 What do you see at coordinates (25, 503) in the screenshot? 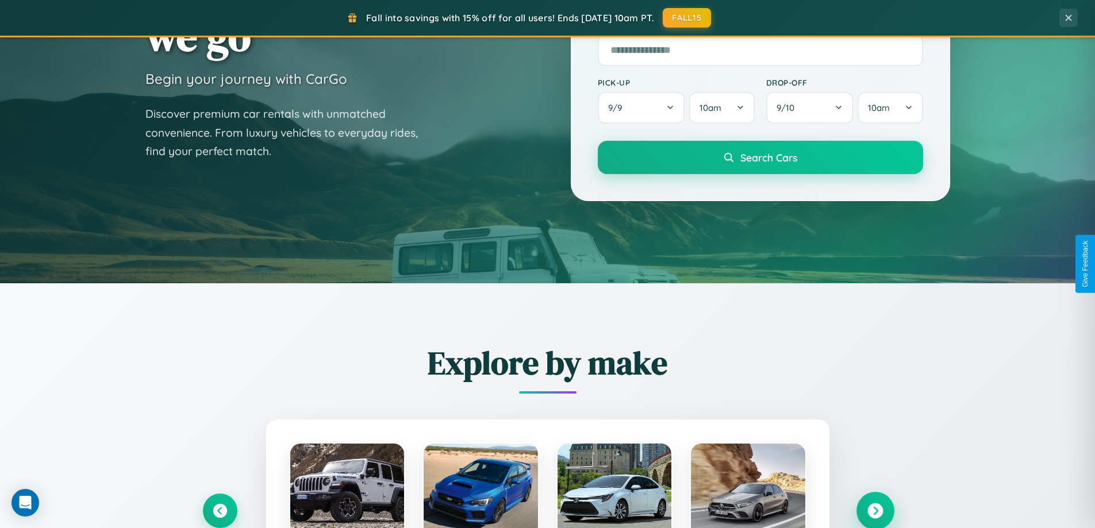
I see `div: Open Intercom Messenger` at bounding box center [25, 503].